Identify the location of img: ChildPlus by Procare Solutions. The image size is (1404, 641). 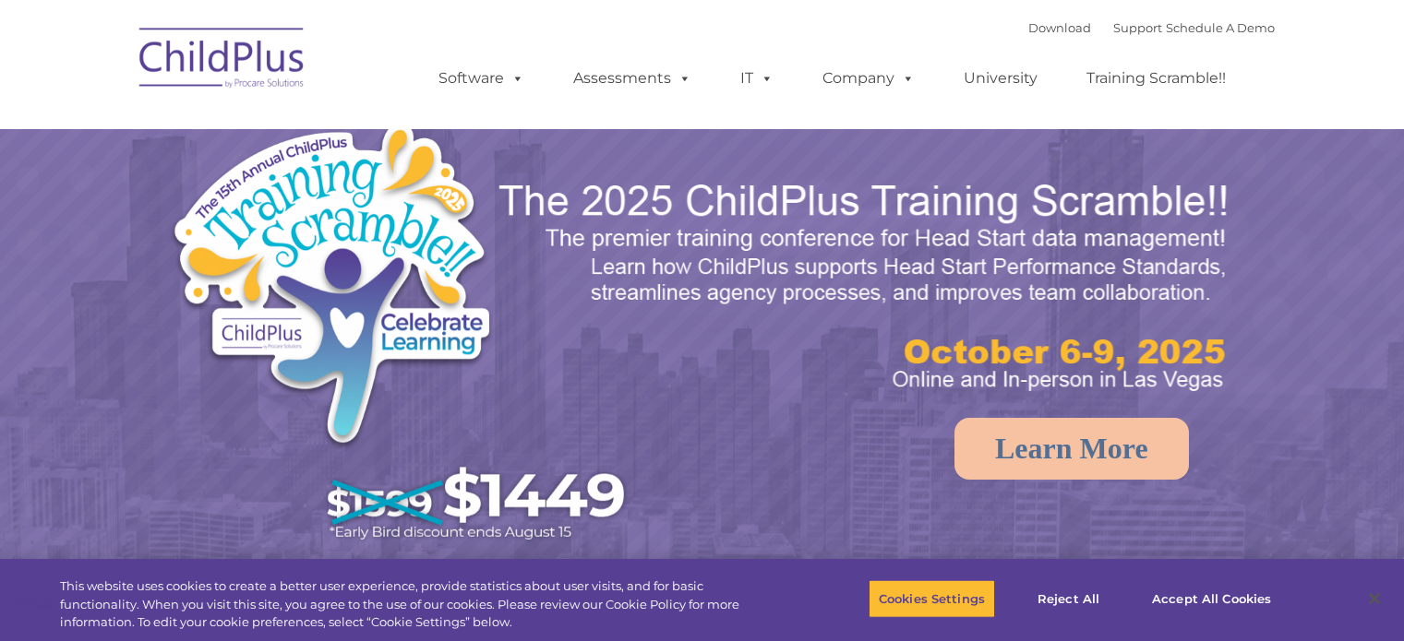
(222, 61).